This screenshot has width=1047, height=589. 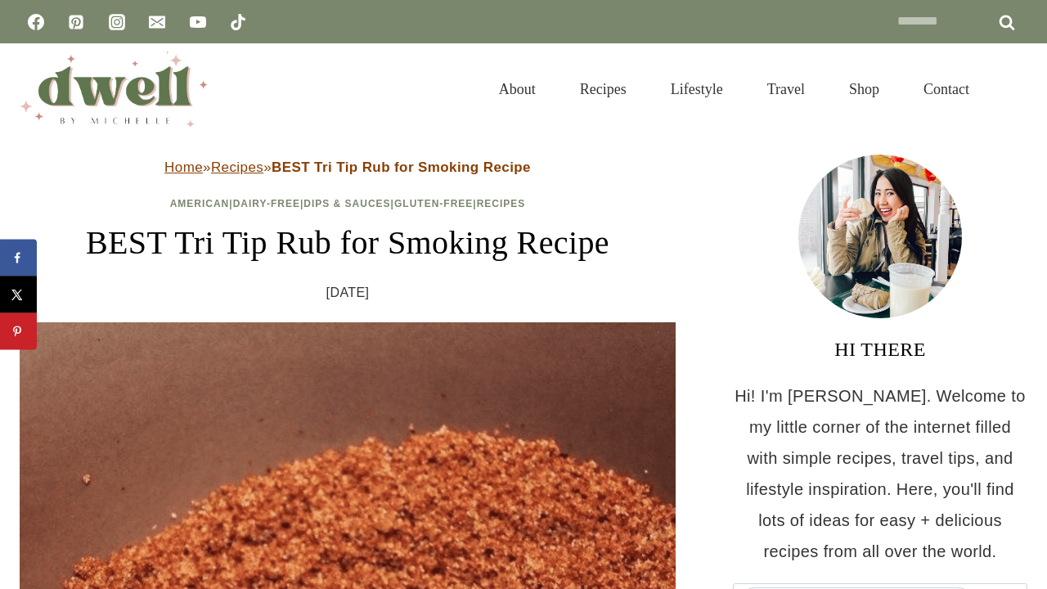 What do you see at coordinates (198, 22) in the screenshot?
I see `a: YouTube` at bounding box center [198, 22].